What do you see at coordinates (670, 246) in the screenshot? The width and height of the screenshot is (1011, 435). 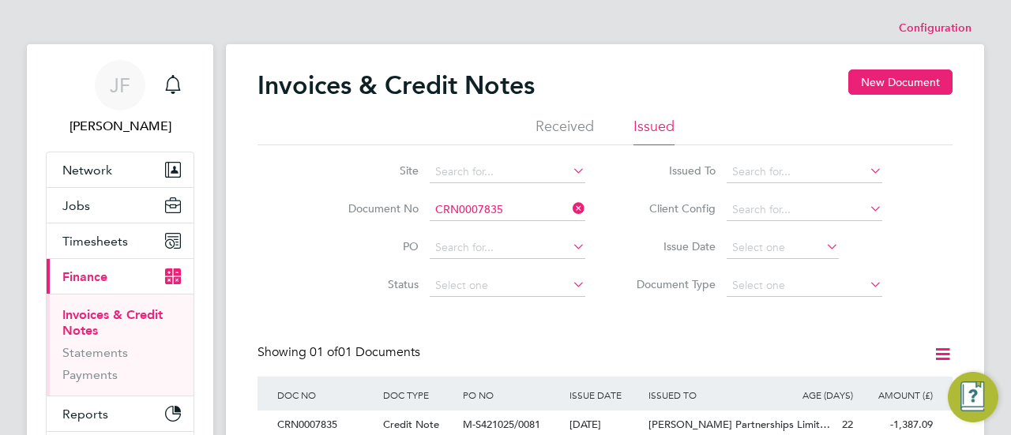 I see `label: Issue Date` at bounding box center [670, 246].